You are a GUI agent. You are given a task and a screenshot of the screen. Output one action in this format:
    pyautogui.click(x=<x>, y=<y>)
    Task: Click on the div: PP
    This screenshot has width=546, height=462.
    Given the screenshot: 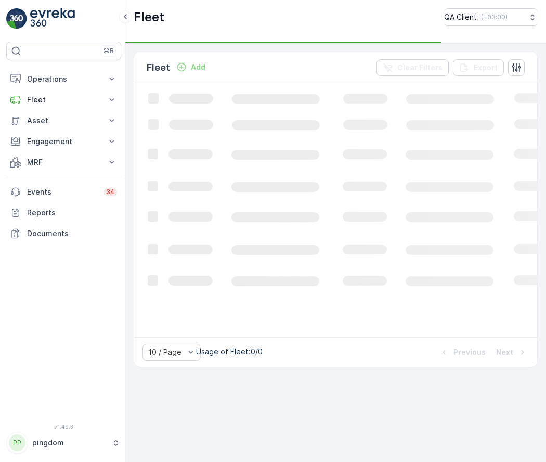 What is the action you would take?
    pyautogui.click(x=17, y=443)
    